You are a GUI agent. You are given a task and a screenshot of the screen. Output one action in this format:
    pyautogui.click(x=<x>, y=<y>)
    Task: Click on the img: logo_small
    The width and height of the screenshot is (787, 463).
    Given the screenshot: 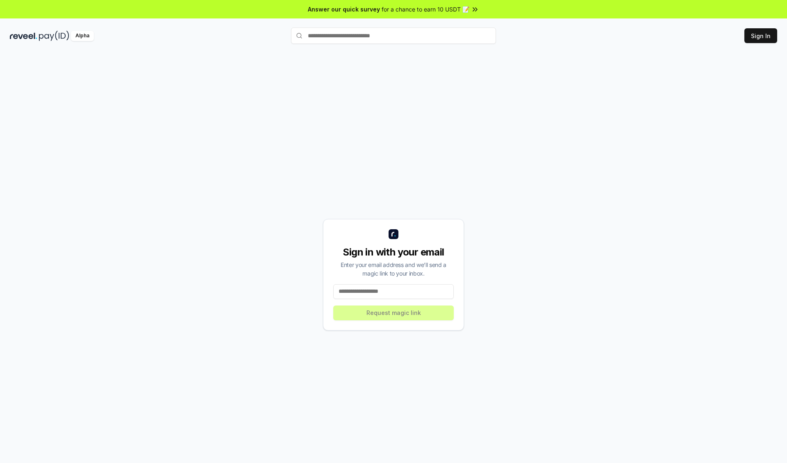 What is the action you would take?
    pyautogui.click(x=393, y=234)
    